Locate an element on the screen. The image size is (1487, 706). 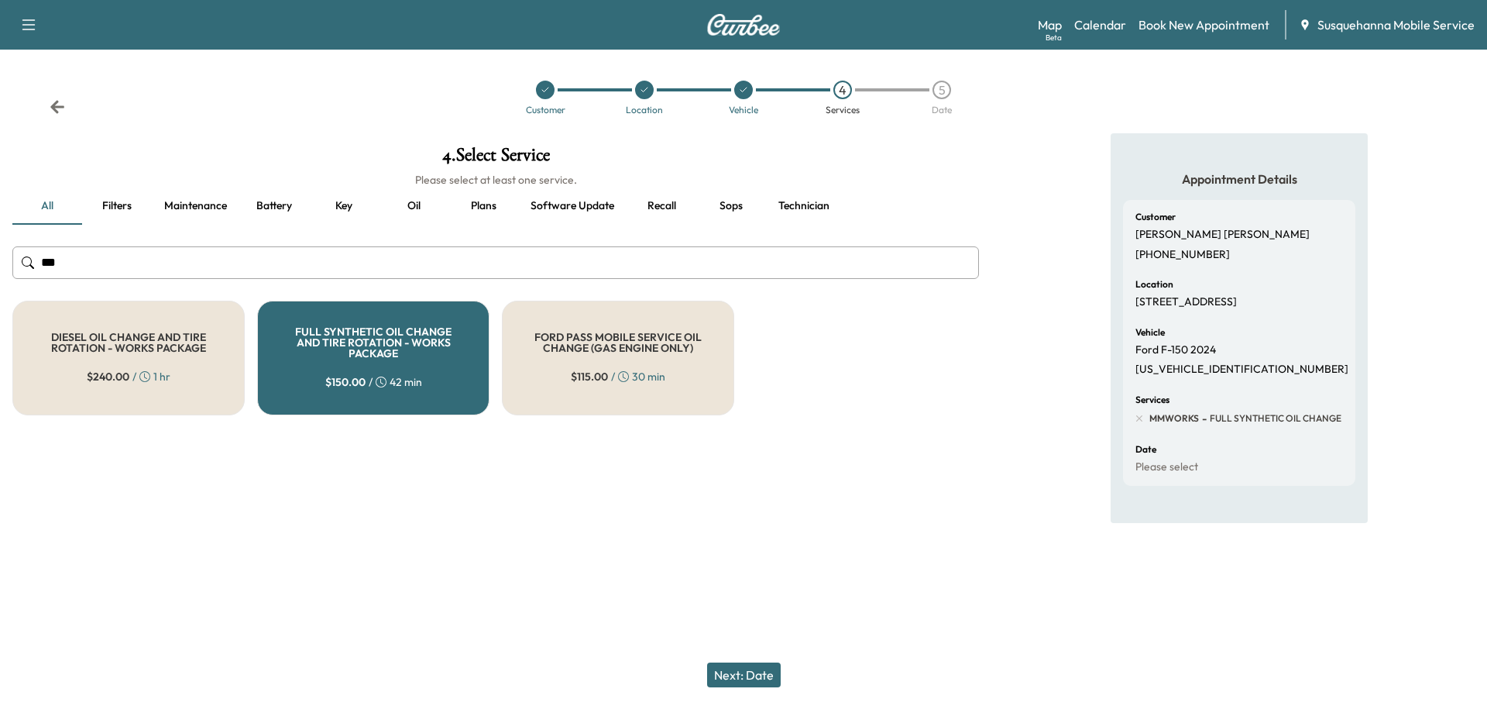
button: Plans is located at coordinates (483, 206).